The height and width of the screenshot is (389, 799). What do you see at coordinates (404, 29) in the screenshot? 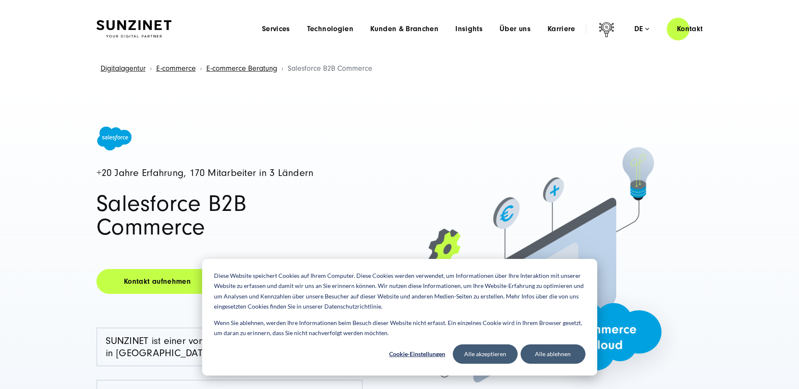
I see `a: Kunden & Branchen` at bounding box center [404, 29].